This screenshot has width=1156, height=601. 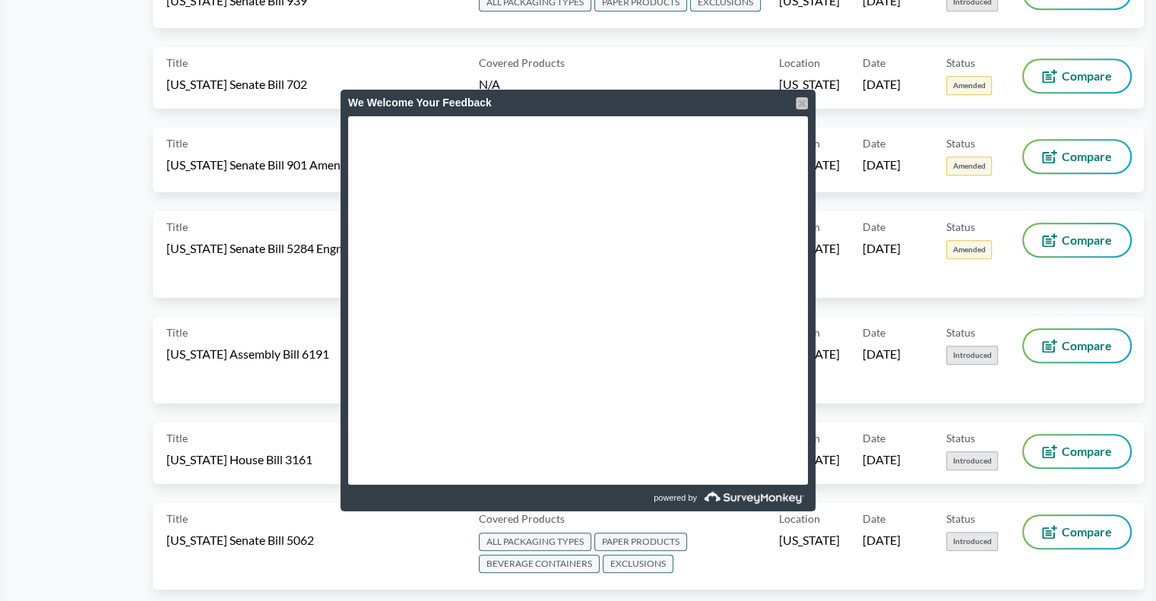 What do you see at coordinates (539, 564) in the screenshot?
I see `span: BEVERAGE CONTAINERS` at bounding box center [539, 564].